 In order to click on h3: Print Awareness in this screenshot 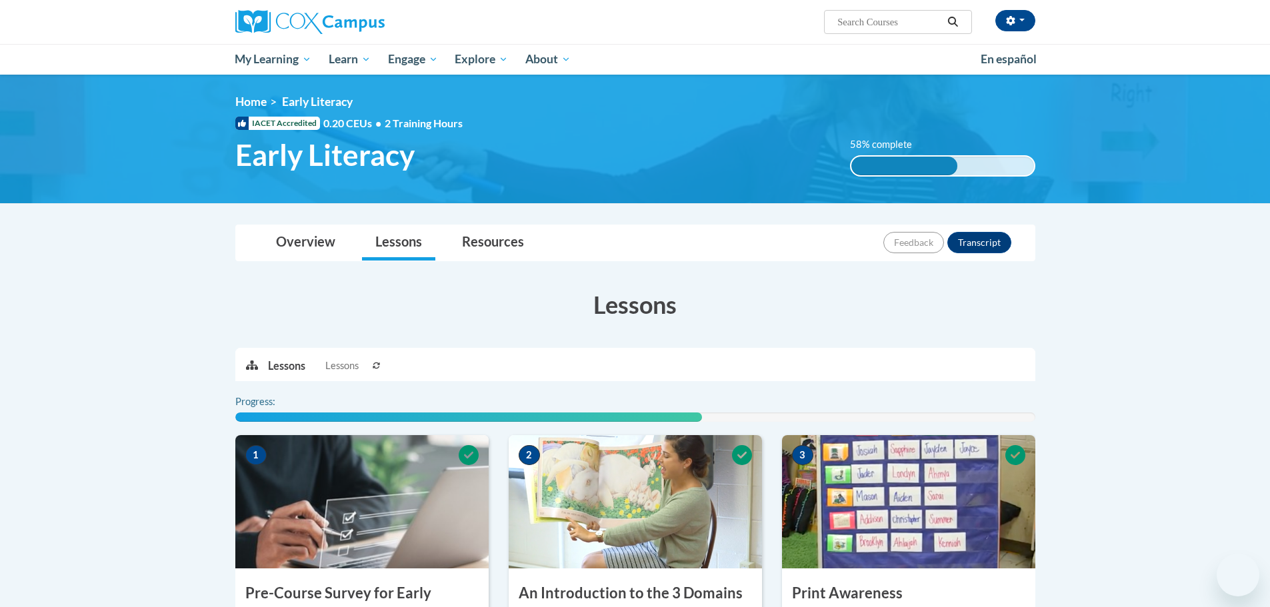, I will do `click(908, 593)`.